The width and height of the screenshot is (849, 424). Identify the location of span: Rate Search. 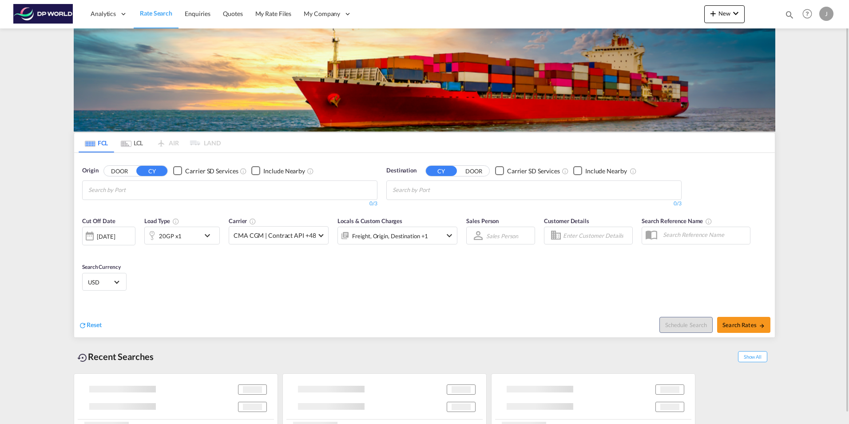
(156, 13).